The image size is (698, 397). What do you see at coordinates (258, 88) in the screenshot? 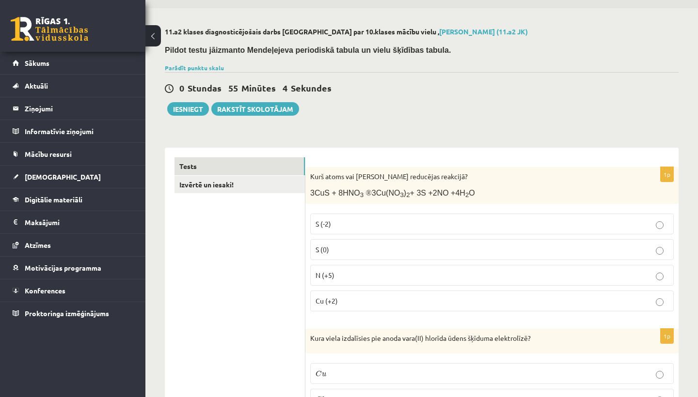
I see `span: Minūtes` at bounding box center [258, 88].